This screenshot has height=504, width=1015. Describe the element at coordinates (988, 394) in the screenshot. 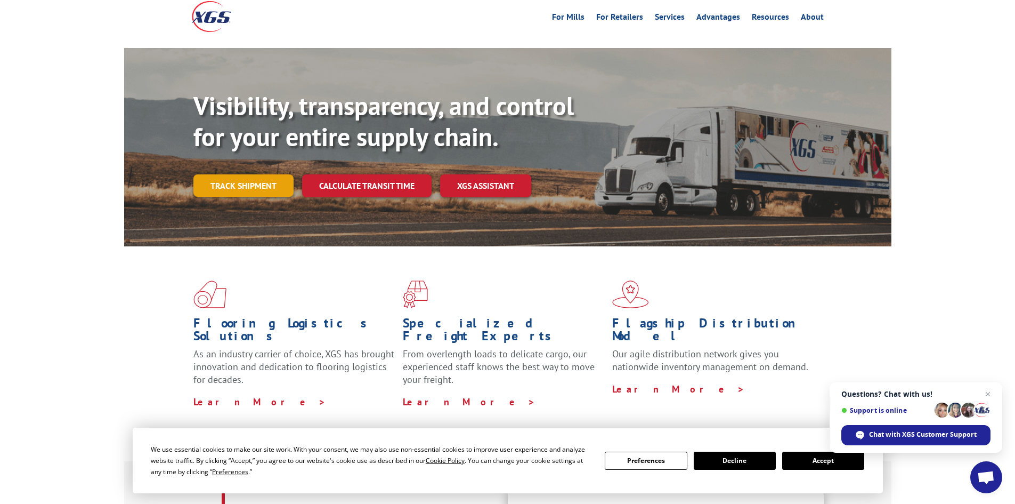

I see `span: Close chat` at that location.